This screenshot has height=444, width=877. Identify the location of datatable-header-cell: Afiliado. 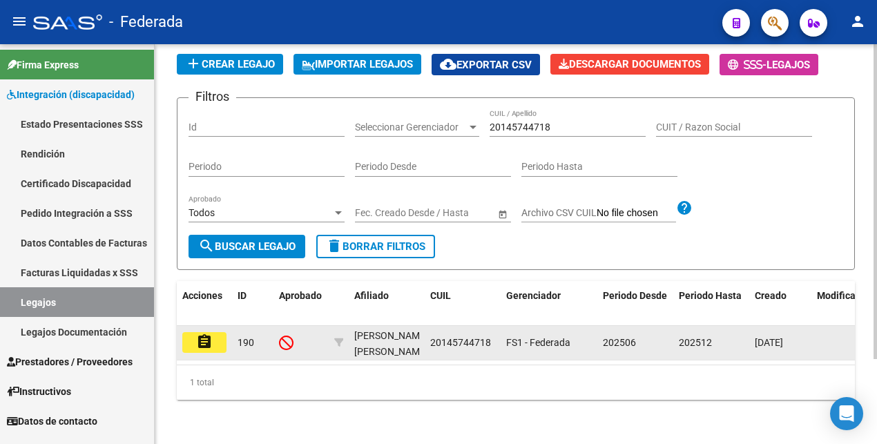
(387, 304).